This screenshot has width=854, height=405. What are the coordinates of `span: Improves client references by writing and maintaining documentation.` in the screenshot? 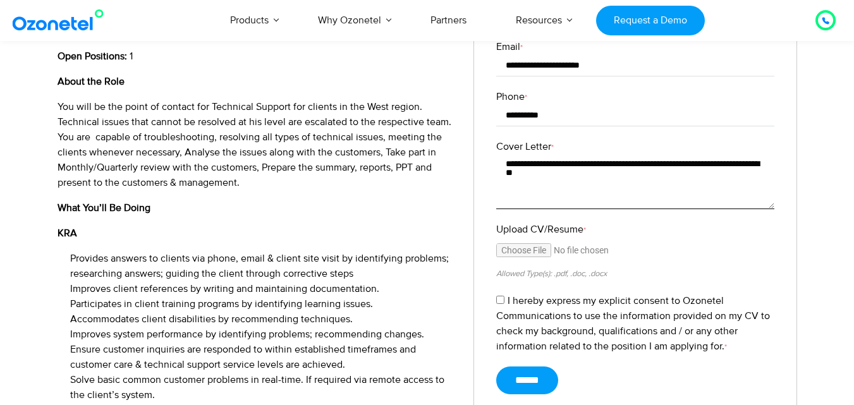 It's located at (224, 289).